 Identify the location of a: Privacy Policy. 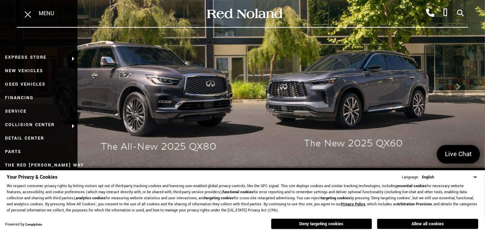
(353, 204).